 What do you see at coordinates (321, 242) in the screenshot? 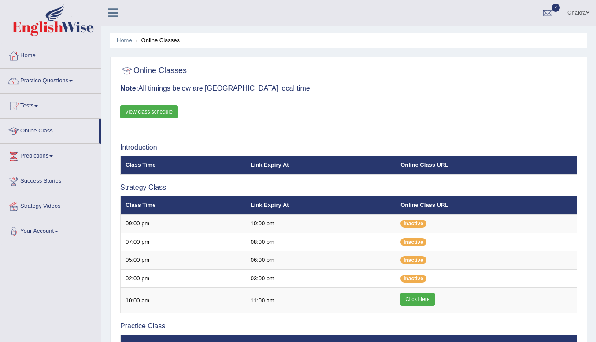
I see `td: 08:00 pm` at bounding box center [321, 242].